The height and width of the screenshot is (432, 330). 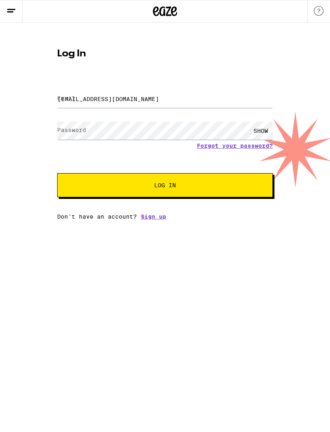 What do you see at coordinates (165, 54) in the screenshot?
I see `h1: Log In` at bounding box center [165, 54].